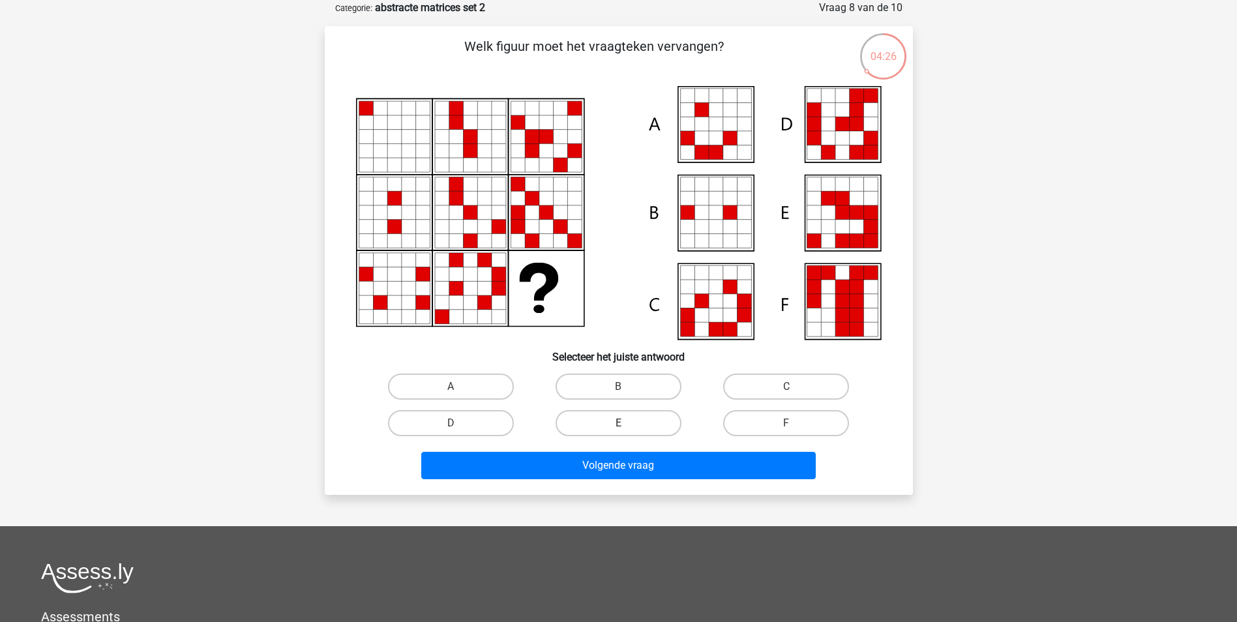 This screenshot has height=622, width=1237. What do you see at coordinates (619, 352) in the screenshot?
I see `h6: Selecteer het juiste antwoord` at bounding box center [619, 352].